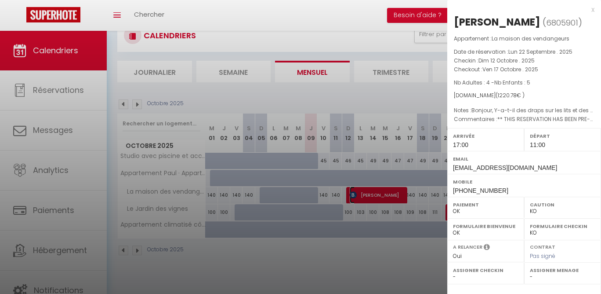  Describe the element at coordinates (486, 204) in the screenshot. I see `label: Paiement` at that location.